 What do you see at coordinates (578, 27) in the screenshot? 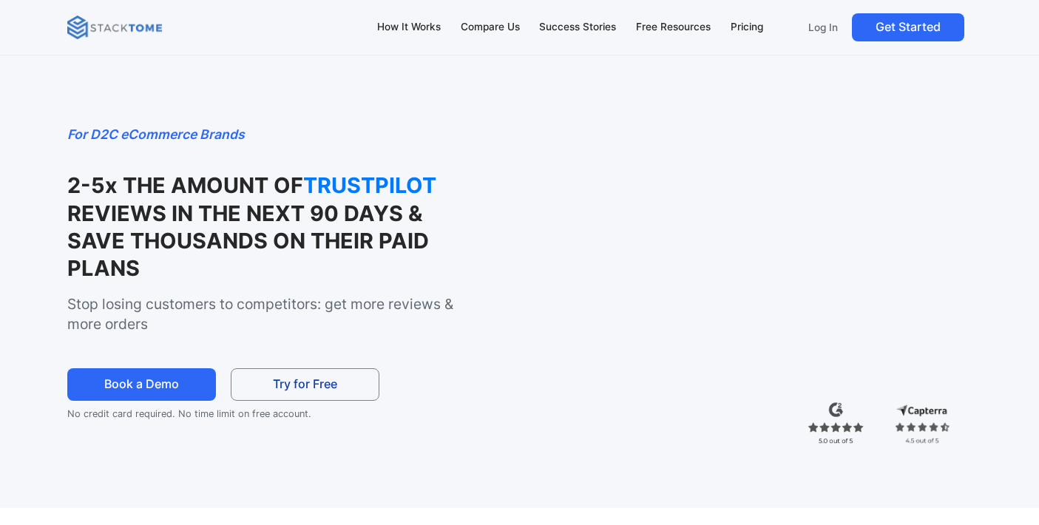
I see `div: Success Stories` at bounding box center [578, 27].